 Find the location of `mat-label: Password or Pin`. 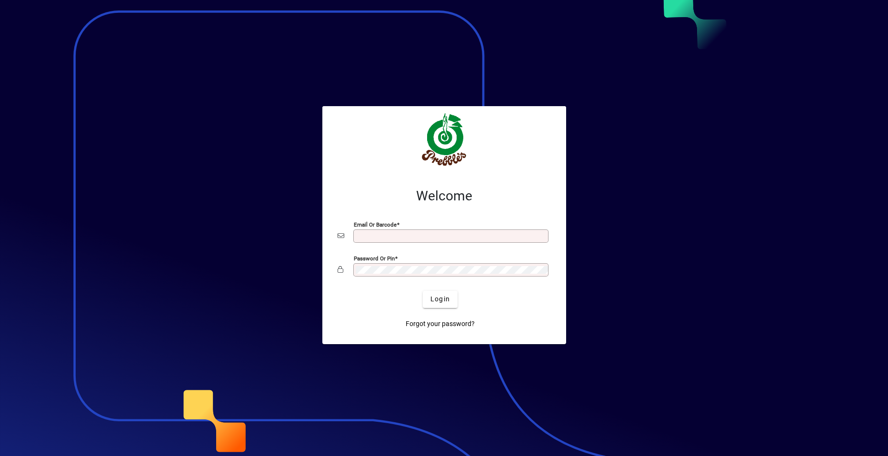

mat-label: Password or Pin is located at coordinates (374, 258).